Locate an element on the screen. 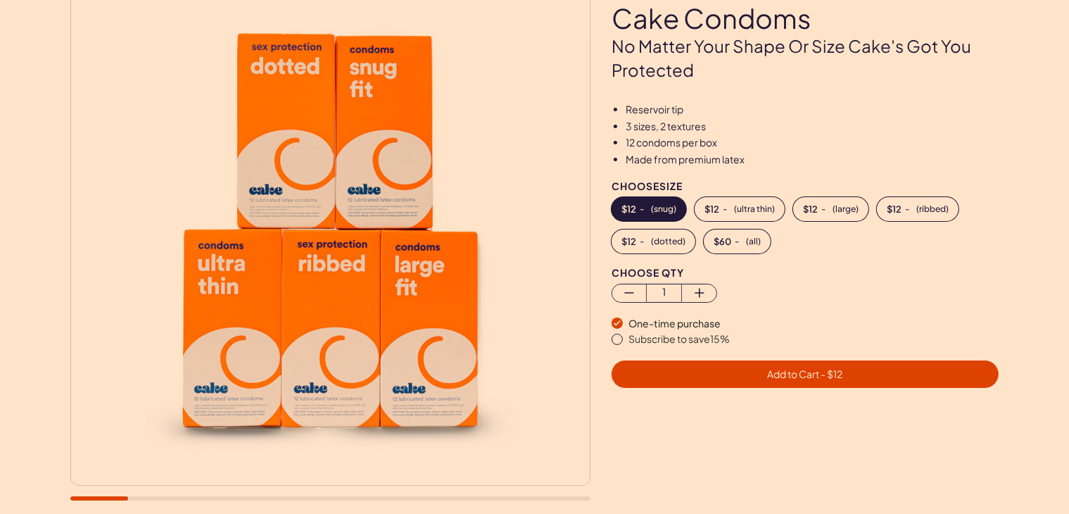  span: 1 is located at coordinates (664, 292).